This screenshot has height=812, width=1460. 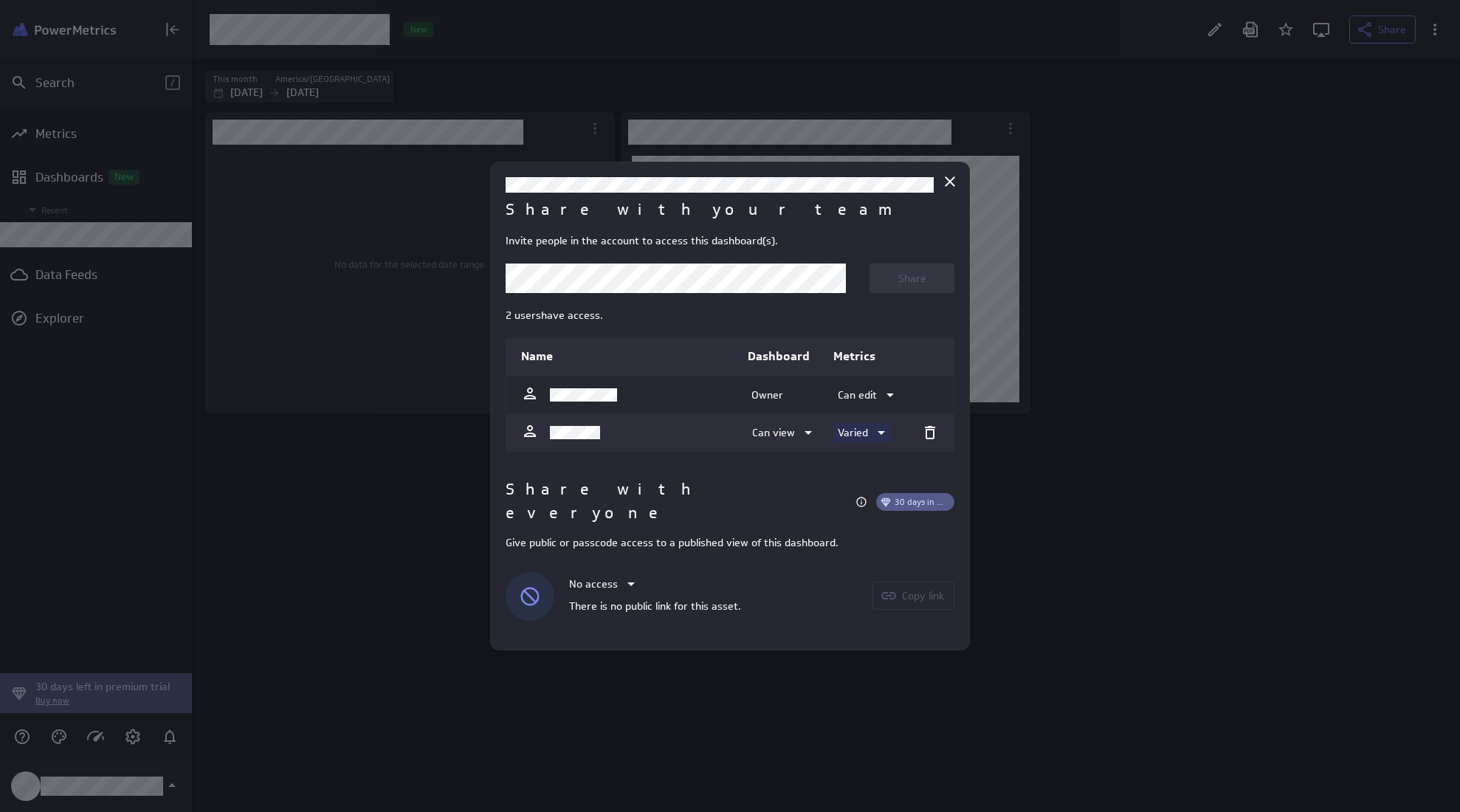 What do you see at coordinates (912, 278) in the screenshot?
I see `button: Share` at bounding box center [912, 278].